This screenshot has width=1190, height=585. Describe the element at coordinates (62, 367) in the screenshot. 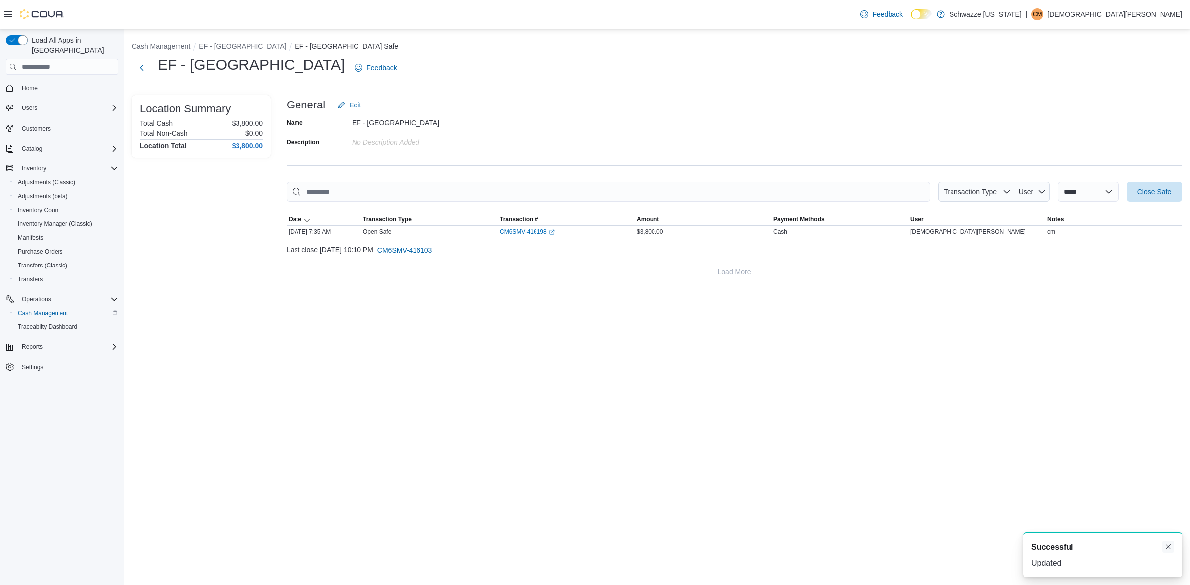

I see `button: Settings` at that location.